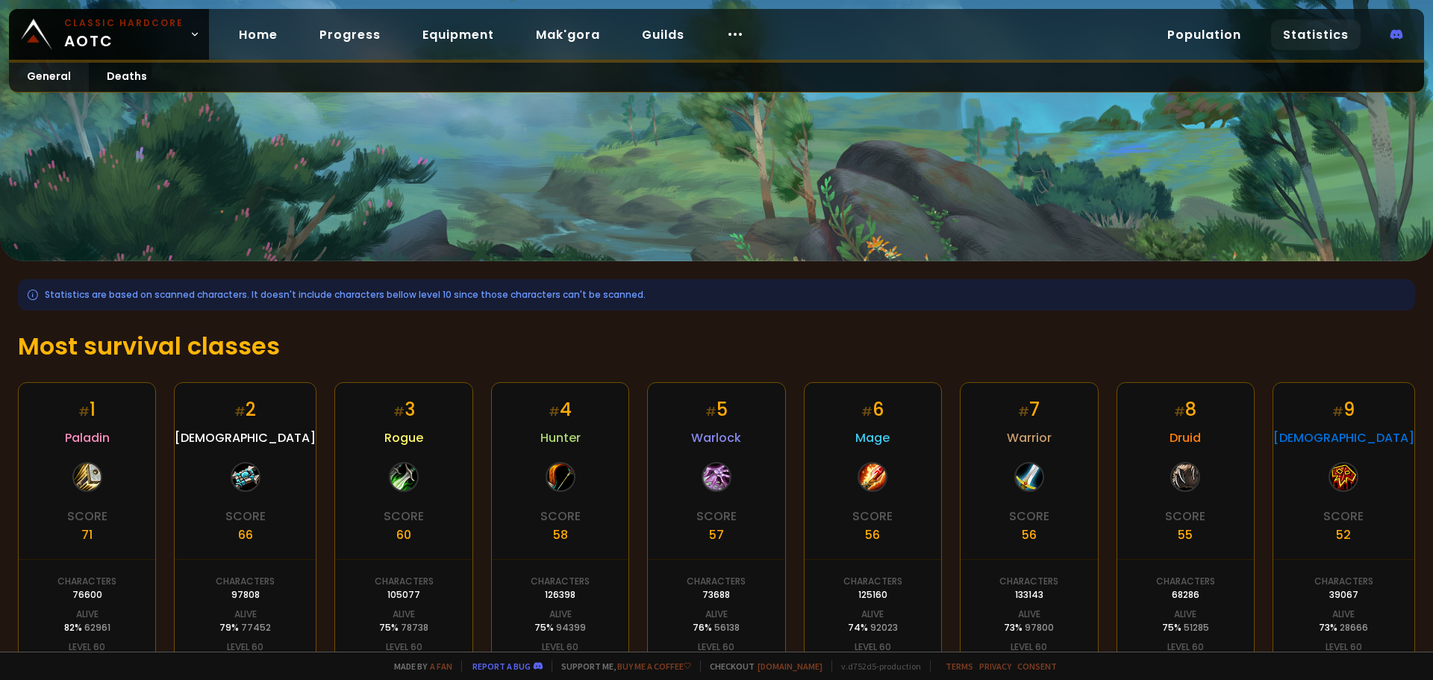  What do you see at coordinates (560, 437) in the screenshot?
I see `span: Hunter` at bounding box center [560, 437].